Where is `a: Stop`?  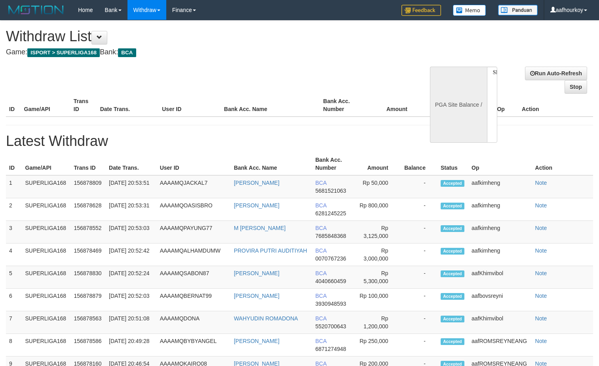 a: Stop is located at coordinates (576, 87).